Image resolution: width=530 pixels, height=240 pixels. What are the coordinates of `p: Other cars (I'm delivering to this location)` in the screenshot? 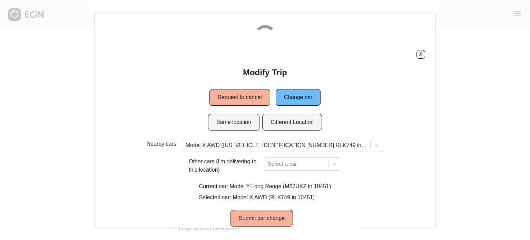 It's located at (225, 165).